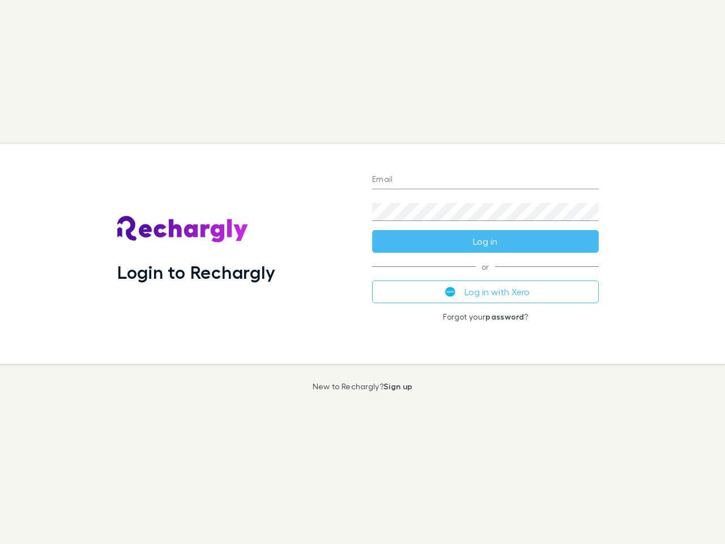 The height and width of the screenshot is (544, 725). I want to click on img: Xero's logo, so click(451, 292).